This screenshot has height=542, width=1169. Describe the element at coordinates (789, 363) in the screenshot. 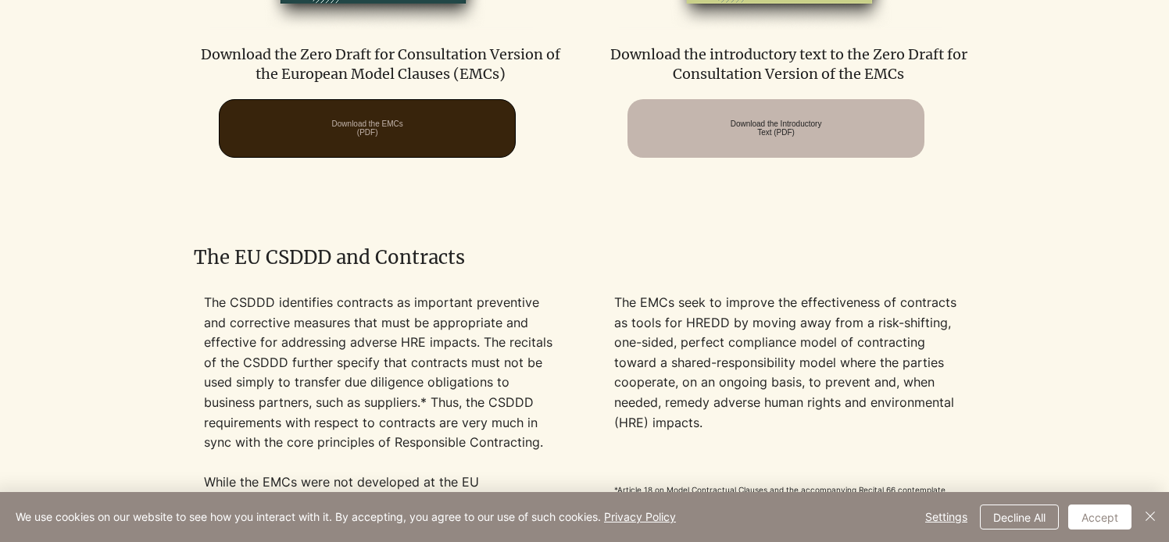

I see `p: The EMCs seek to improve the effectiveness of contracts as tools for HREDD by moving away from a ...` at that location.